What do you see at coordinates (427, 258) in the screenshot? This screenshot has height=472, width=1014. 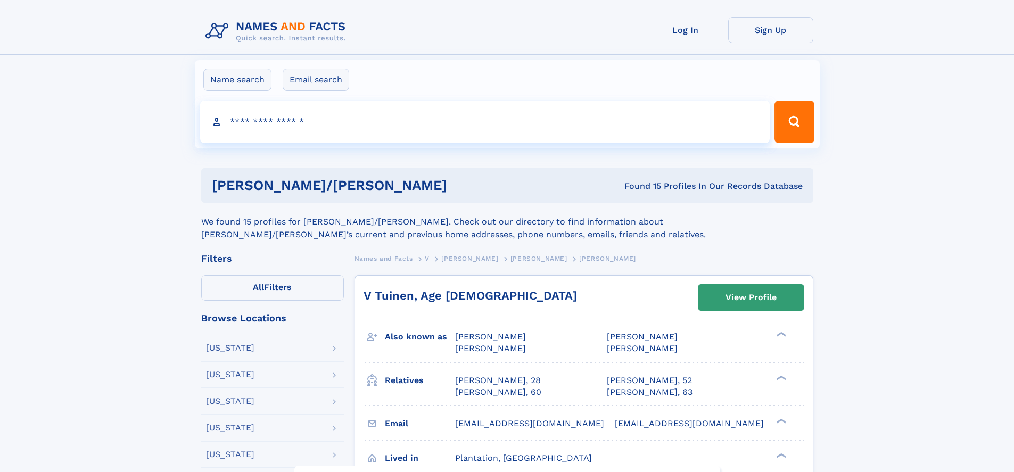 I see `a: V` at bounding box center [427, 258].